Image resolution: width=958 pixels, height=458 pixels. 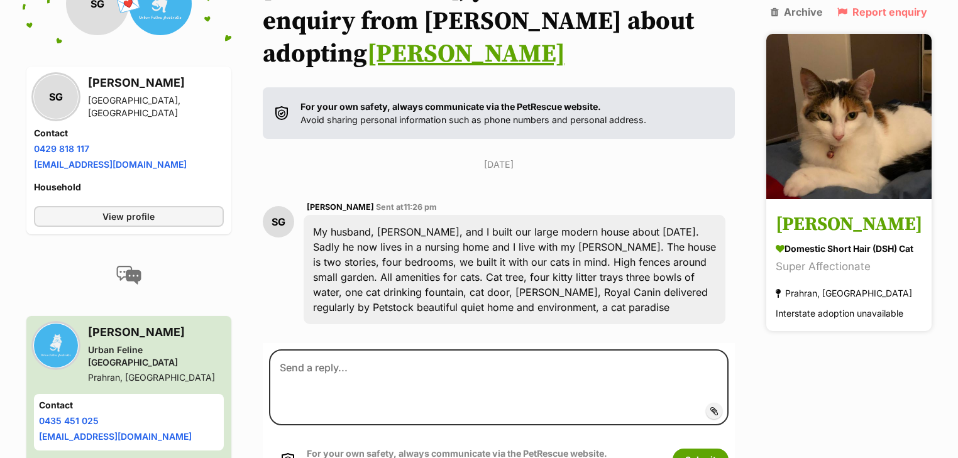 What do you see at coordinates (129, 187) in the screenshot?
I see `h4: Household` at bounding box center [129, 187].